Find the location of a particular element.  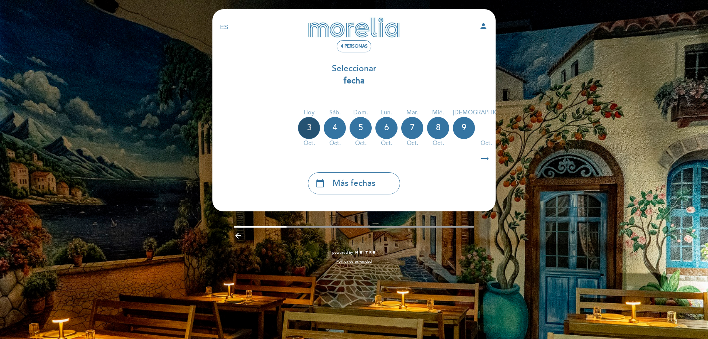

div: 7 is located at coordinates (412, 128).